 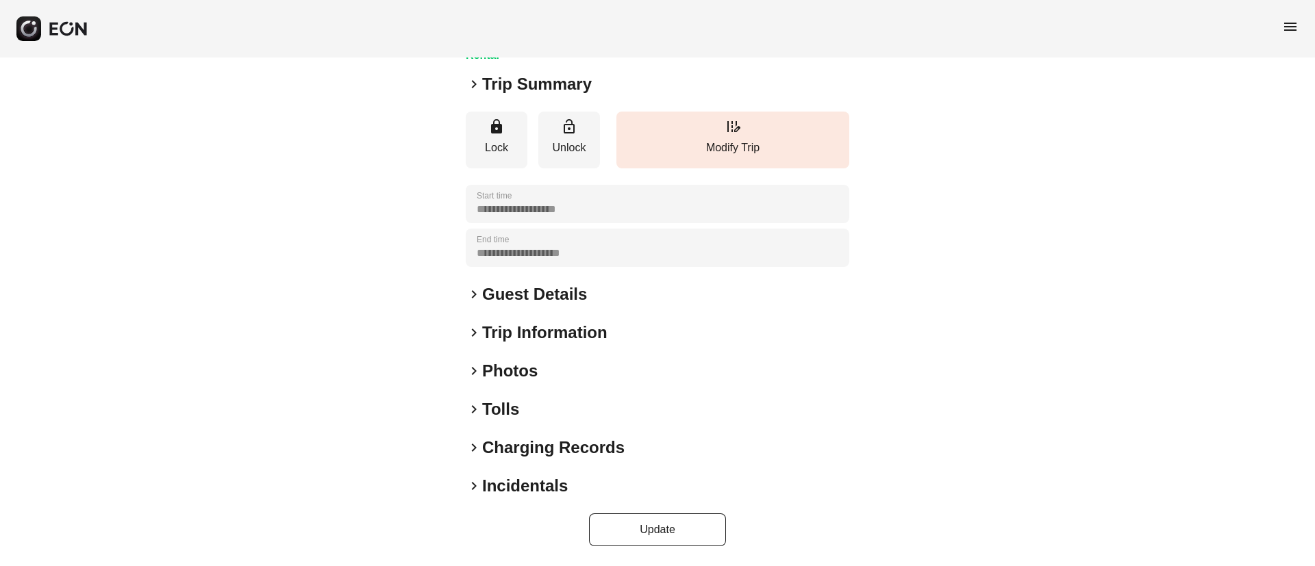 What do you see at coordinates (733, 140) in the screenshot?
I see `button: Modify Trip` at bounding box center [733, 140].